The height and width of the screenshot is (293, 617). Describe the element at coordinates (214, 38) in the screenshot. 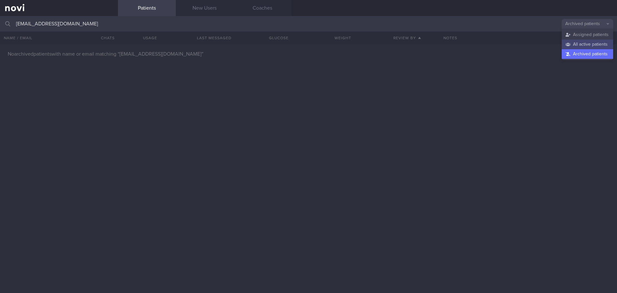

I see `button: Last Messaged` at that location.